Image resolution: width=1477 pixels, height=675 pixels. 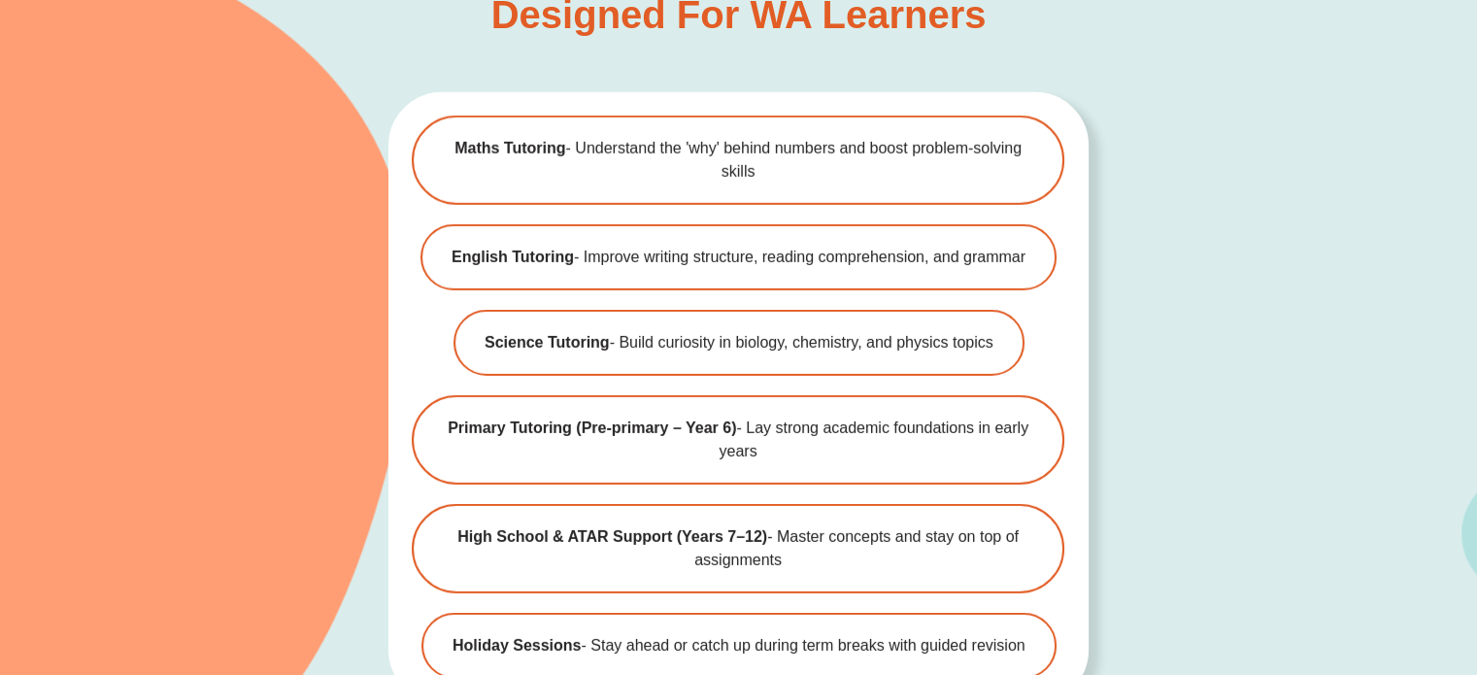 What do you see at coordinates (738, 257) in the screenshot?
I see `span: - Improve writing structure, reading comprehension, and grammar` at bounding box center [738, 257].